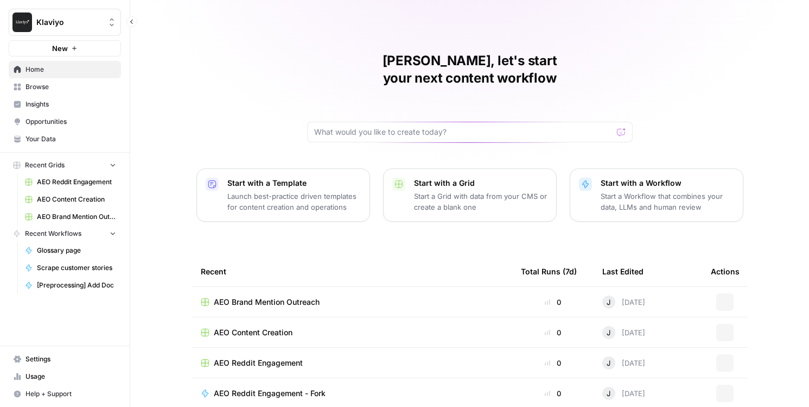 The height and width of the screenshot is (407, 809). I want to click on input: What would you like to create today?, so click(464, 132).